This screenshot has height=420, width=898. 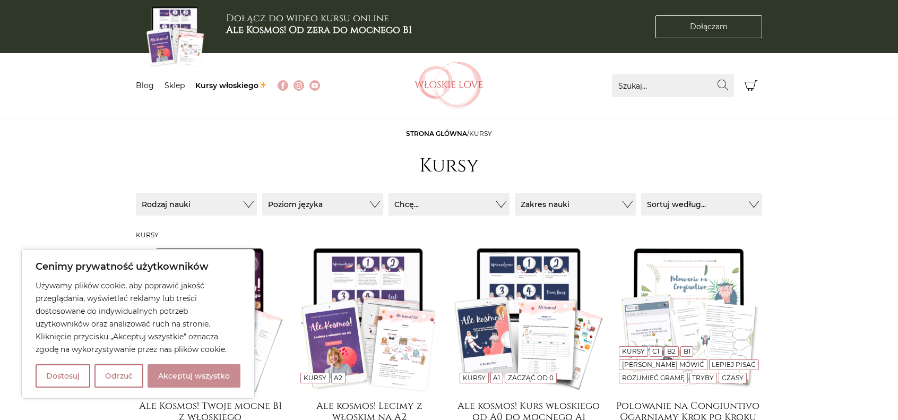 I want to click on button: Odrzuć, so click(x=119, y=376).